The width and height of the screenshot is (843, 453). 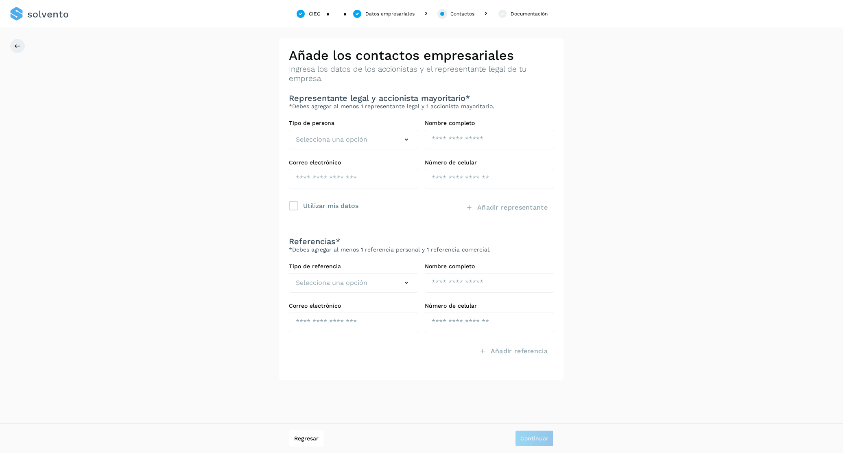 What do you see at coordinates (307, 438) in the screenshot?
I see `button: Regresar` at bounding box center [307, 438].